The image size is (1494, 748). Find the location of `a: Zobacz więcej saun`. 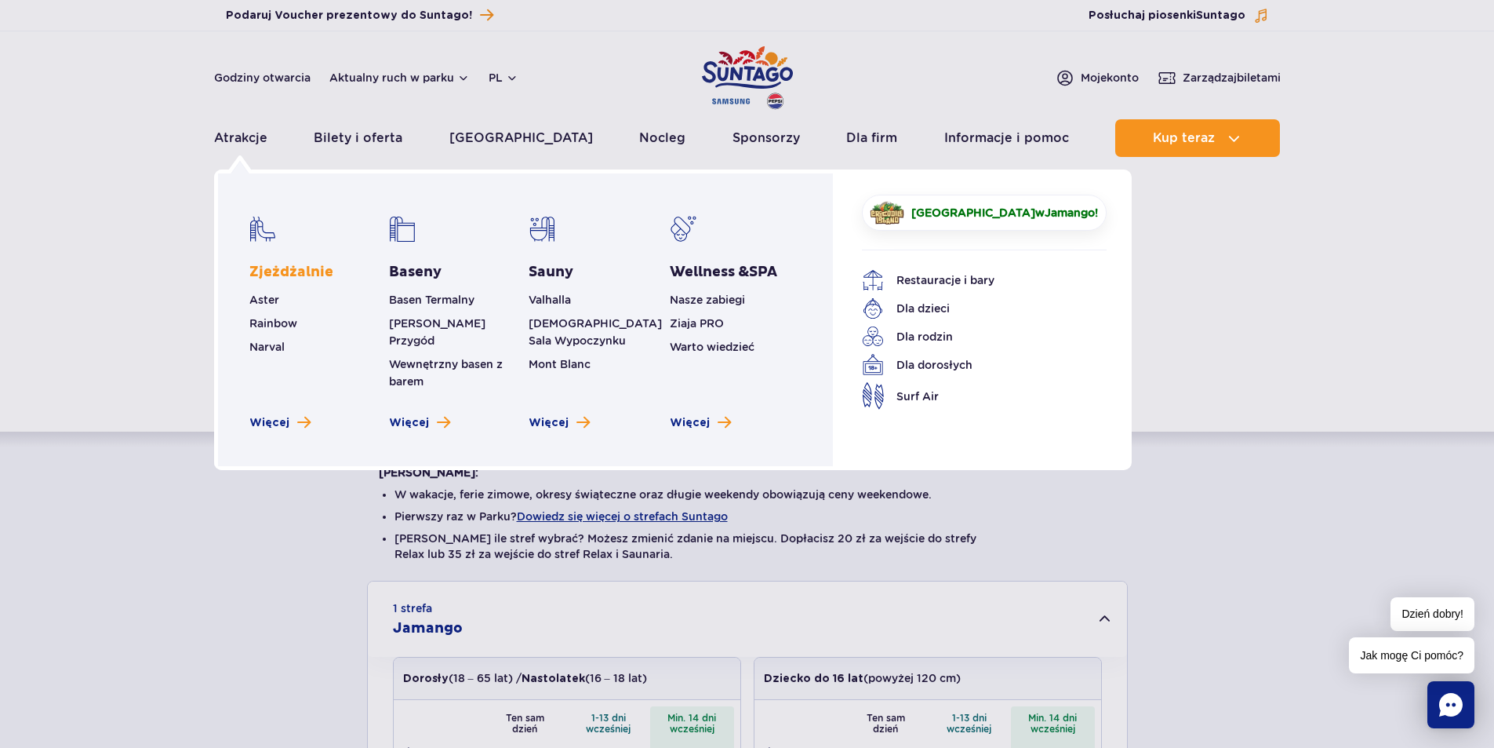

a: Zobacz więcej saun is located at coordinates (559, 423).